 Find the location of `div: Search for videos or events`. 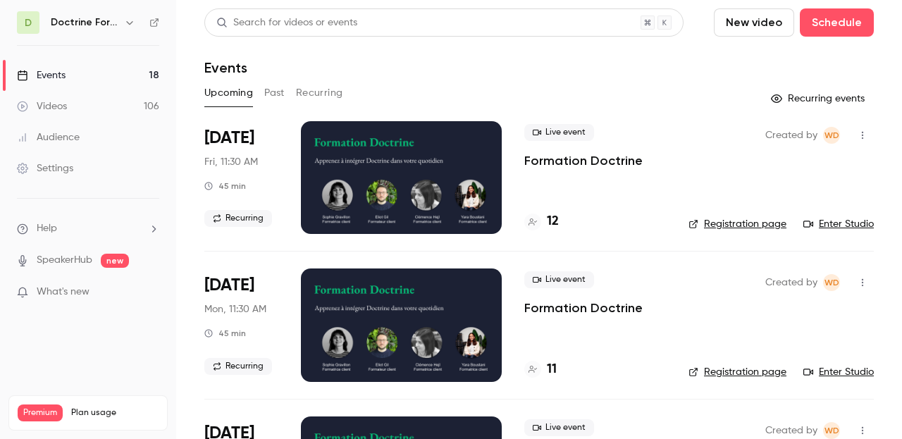

div: Search for videos or events is located at coordinates (287, 23).